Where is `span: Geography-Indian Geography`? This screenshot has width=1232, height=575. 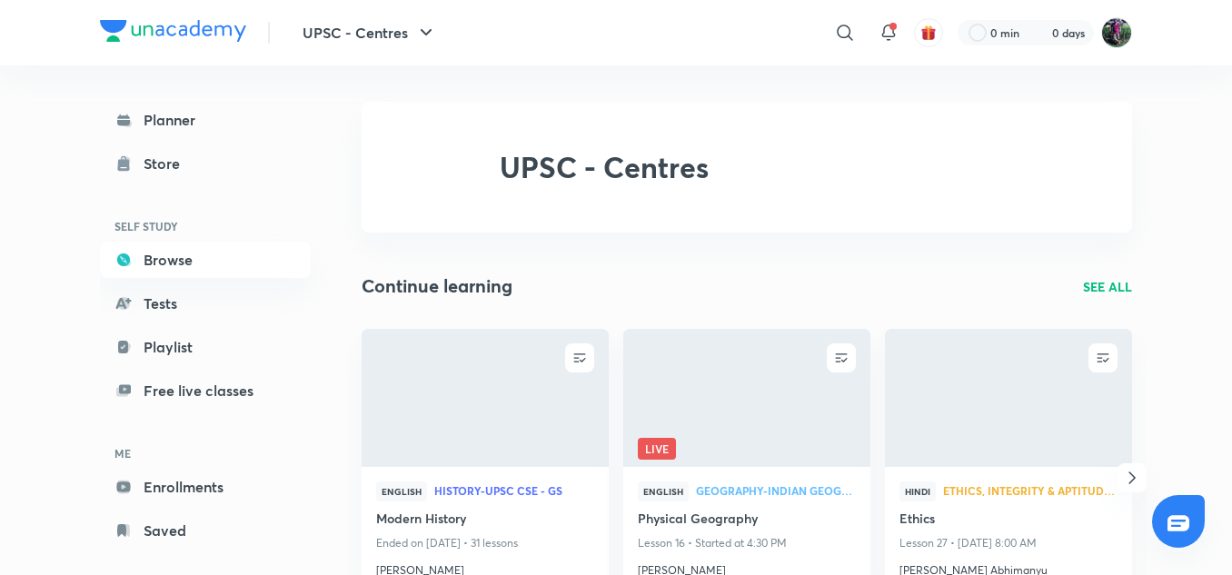 span: Geography-Indian Geography is located at coordinates (776, 491).